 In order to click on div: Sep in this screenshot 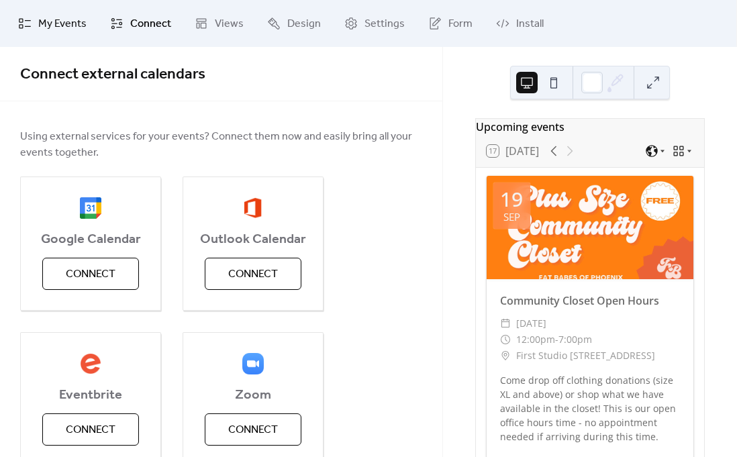, I will do `click(511, 217)`.